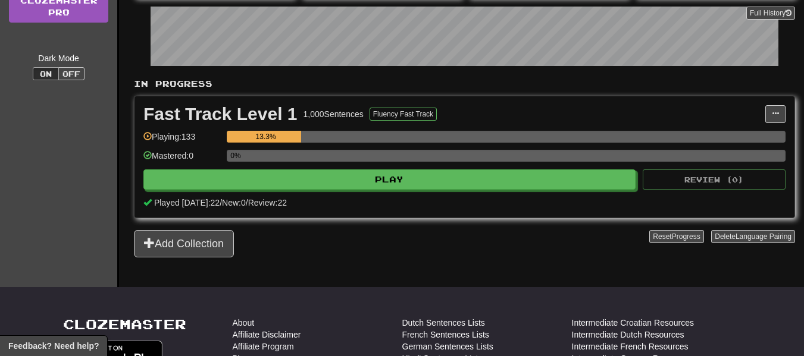  What do you see at coordinates (234, 203) in the screenshot?
I see `span: New: 0` at bounding box center [234, 203].